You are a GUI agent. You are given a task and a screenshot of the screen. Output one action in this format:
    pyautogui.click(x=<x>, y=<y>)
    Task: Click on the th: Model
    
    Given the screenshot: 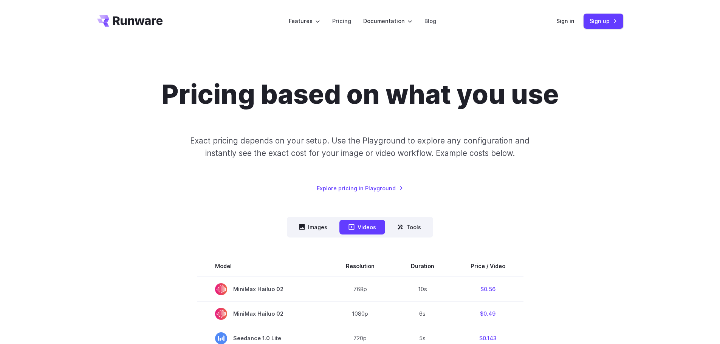 What is the action you would take?
    pyautogui.click(x=262, y=266)
    